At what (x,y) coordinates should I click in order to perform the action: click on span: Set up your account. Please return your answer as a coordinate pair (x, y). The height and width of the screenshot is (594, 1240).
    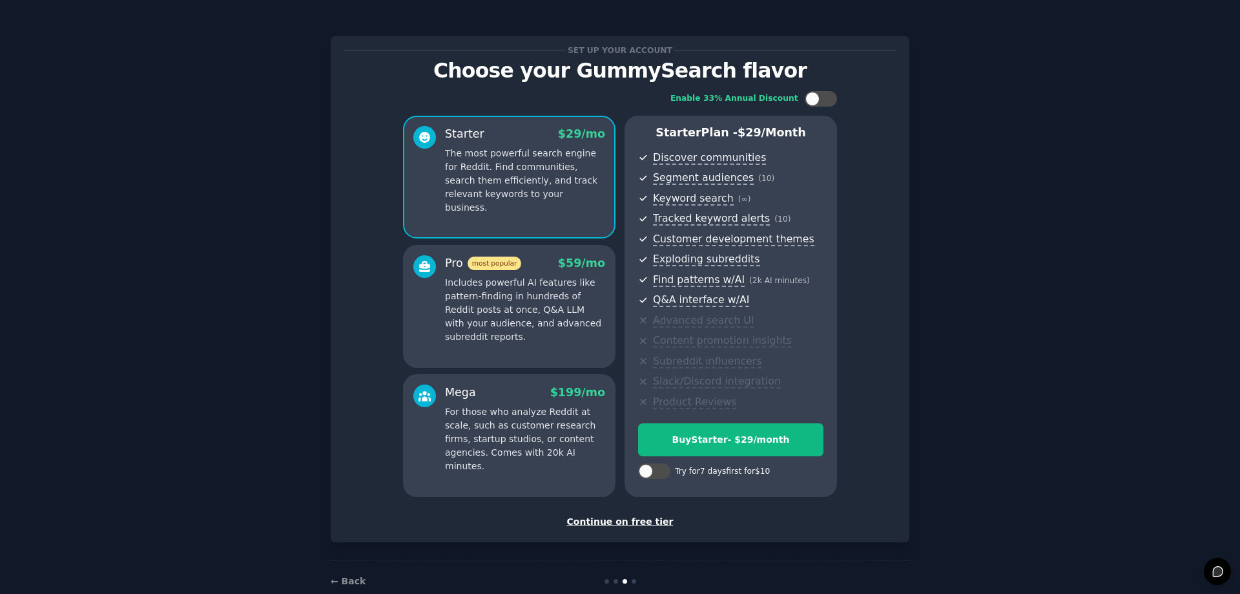
    Looking at the image, I should click on (620, 50).